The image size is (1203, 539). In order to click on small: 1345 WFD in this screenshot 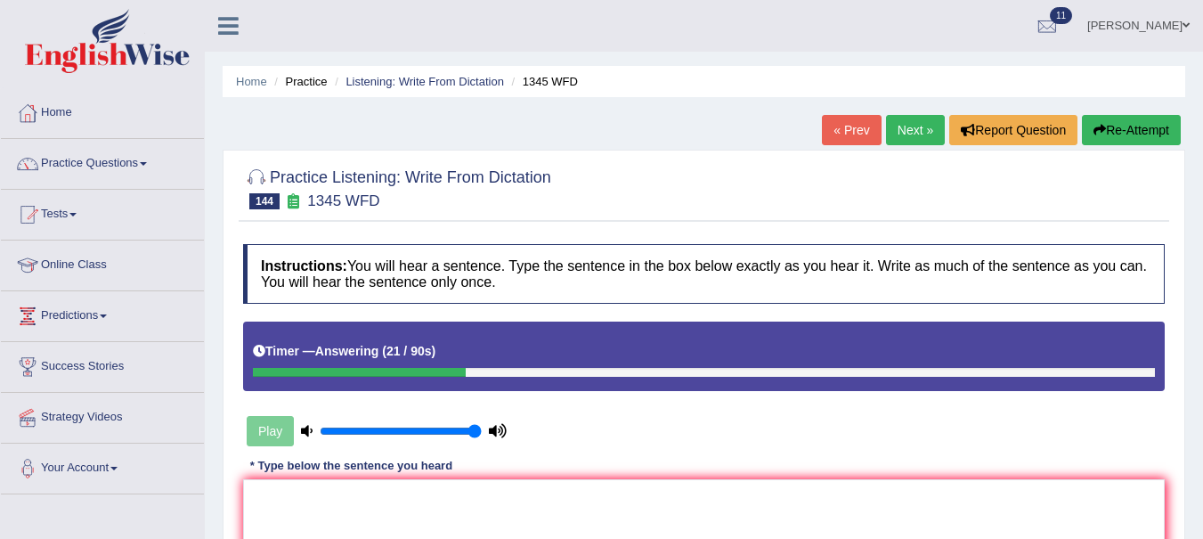, I will do `click(343, 200)`.